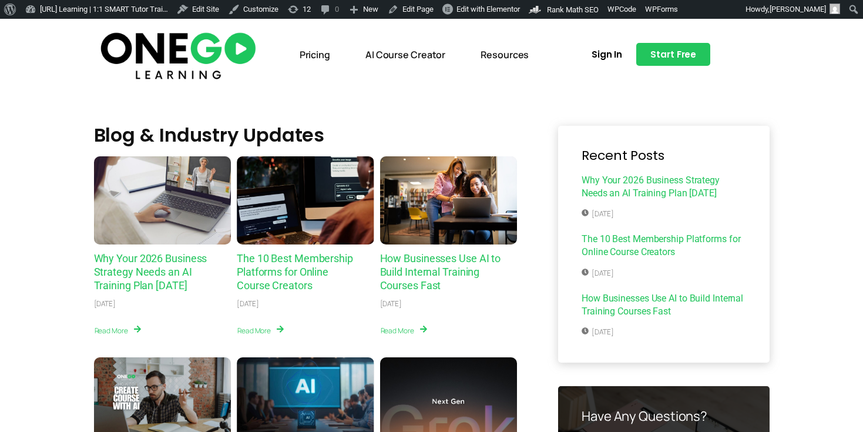 The width and height of the screenshot is (863, 432). What do you see at coordinates (505, 55) in the screenshot?
I see `a: Resources` at bounding box center [505, 55].